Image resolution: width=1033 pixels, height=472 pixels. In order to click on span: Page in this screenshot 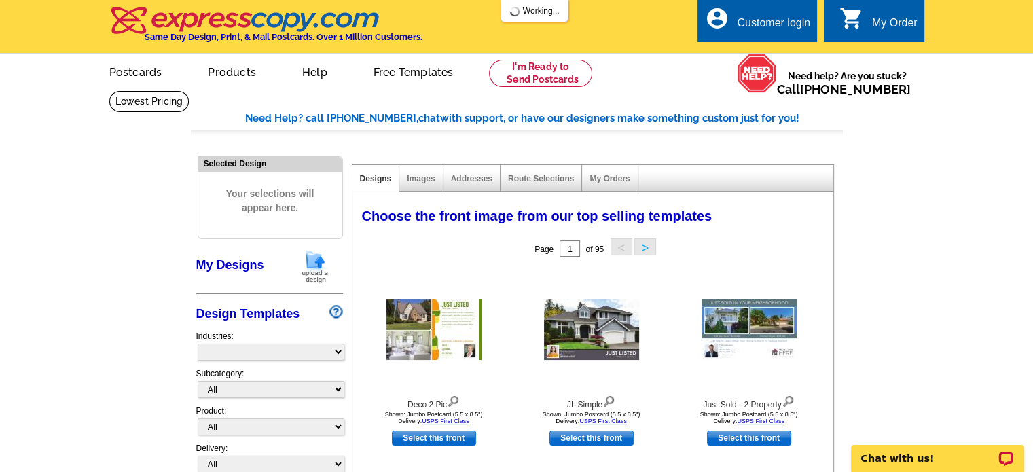, I will do `click(544, 249)`.